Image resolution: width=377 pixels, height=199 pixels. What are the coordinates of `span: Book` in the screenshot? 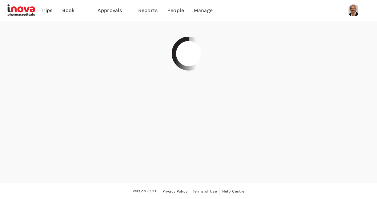 It's located at (68, 10).